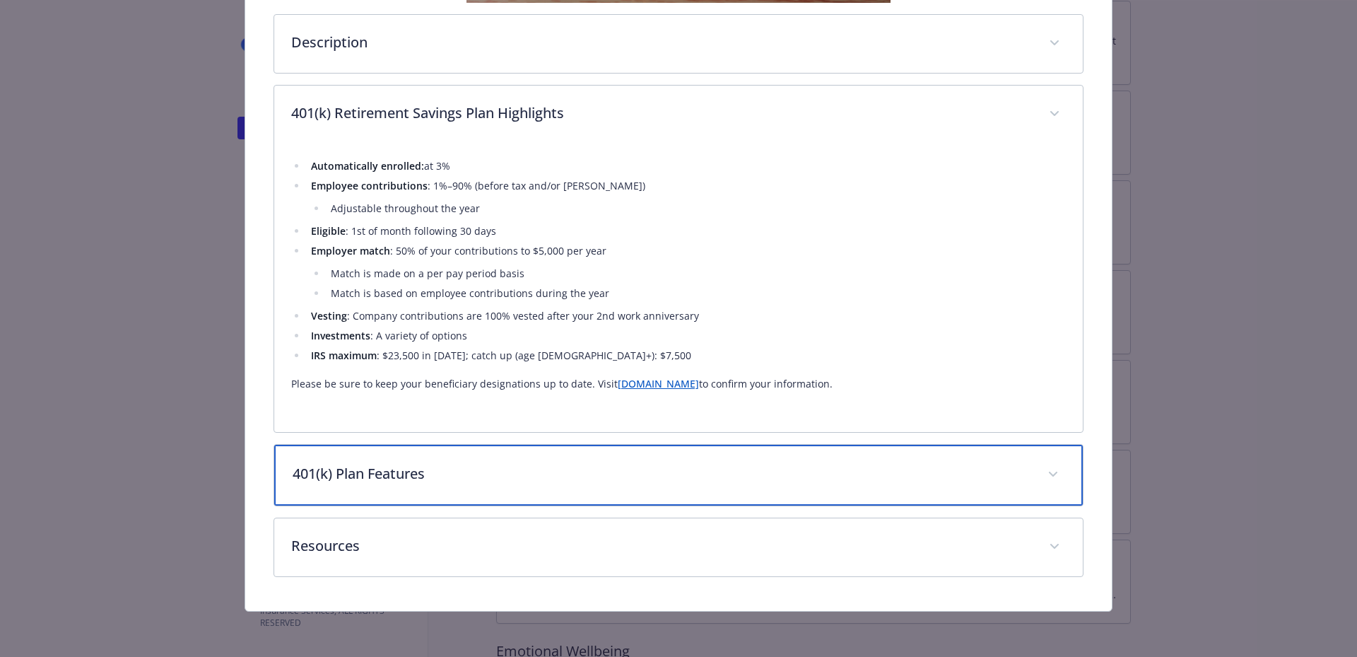  I want to click on strong: Vesting, so click(329, 315).